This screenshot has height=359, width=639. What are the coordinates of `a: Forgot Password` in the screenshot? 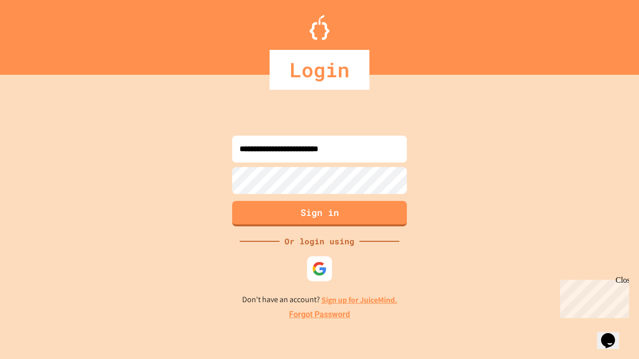 It's located at (319, 315).